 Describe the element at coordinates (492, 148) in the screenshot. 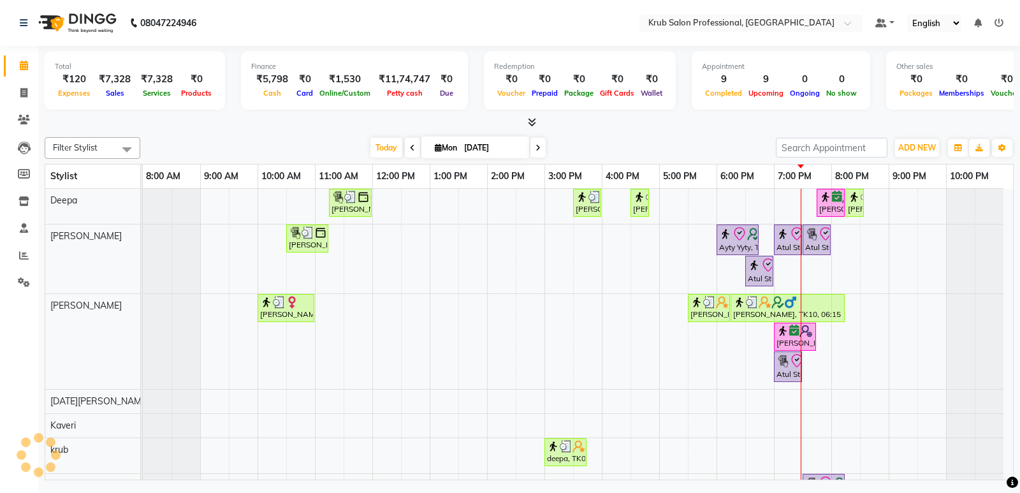

I see `input: 2025-09-01` at that location.